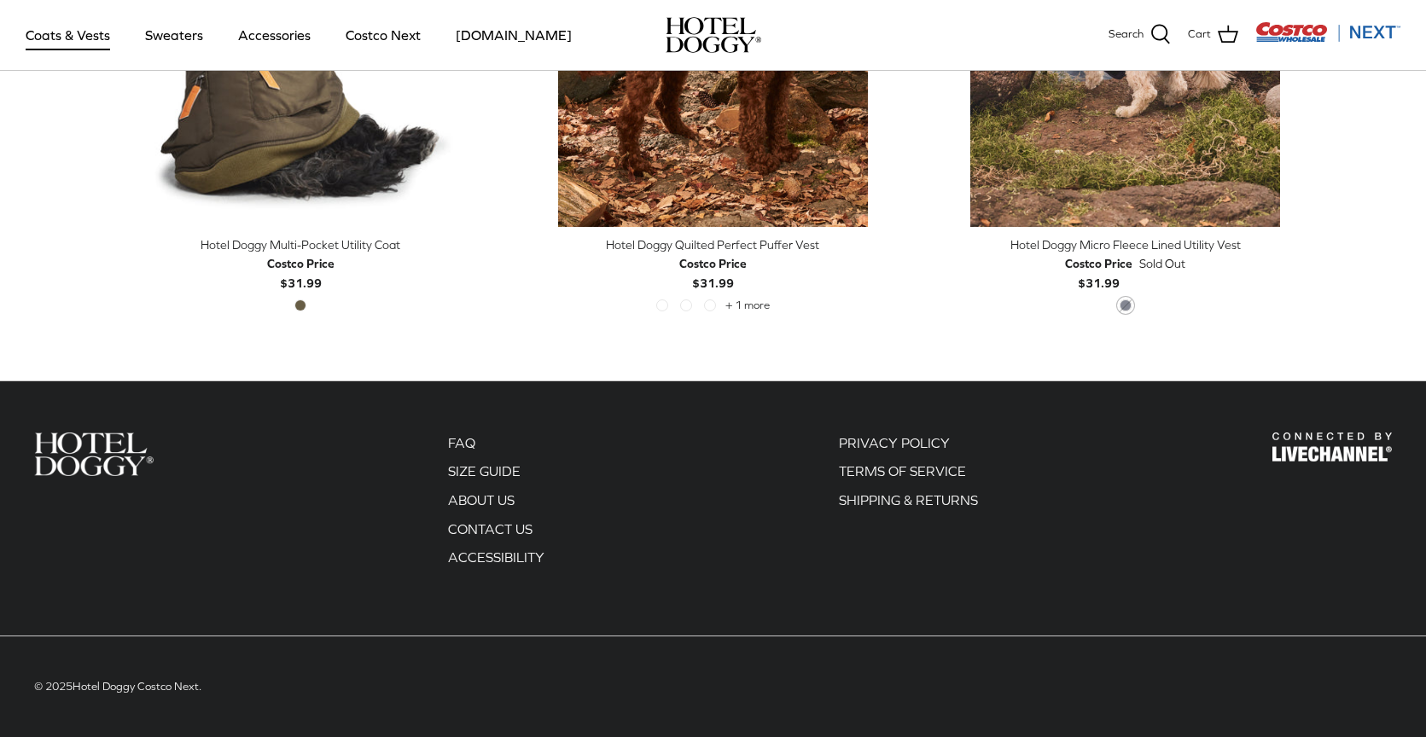 This screenshot has width=1426, height=737. Describe the element at coordinates (1126, 34) in the screenshot. I see `span: Search` at that location.